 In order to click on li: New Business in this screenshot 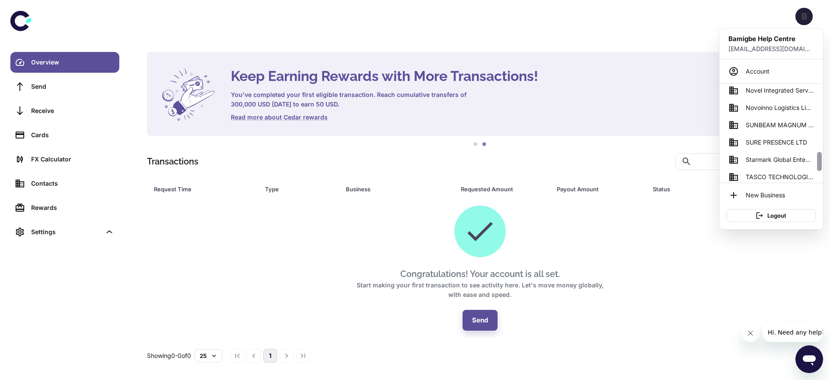, I will do `click(771, 195)`.